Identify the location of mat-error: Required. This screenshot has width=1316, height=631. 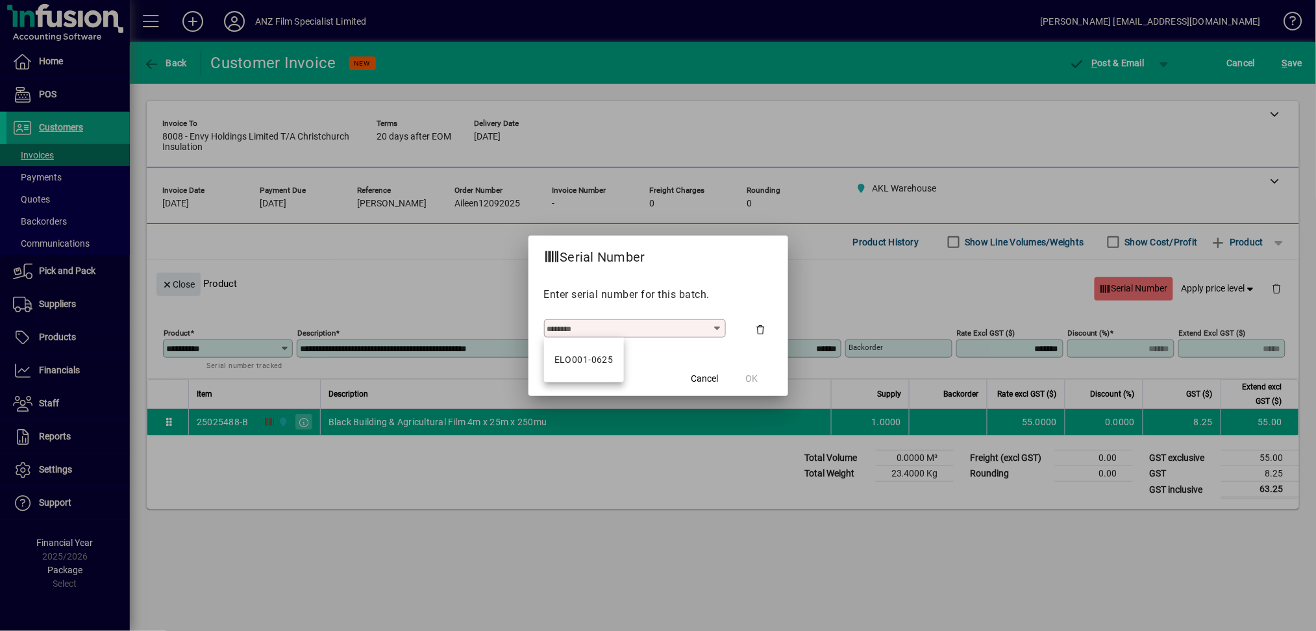
(631, 344).